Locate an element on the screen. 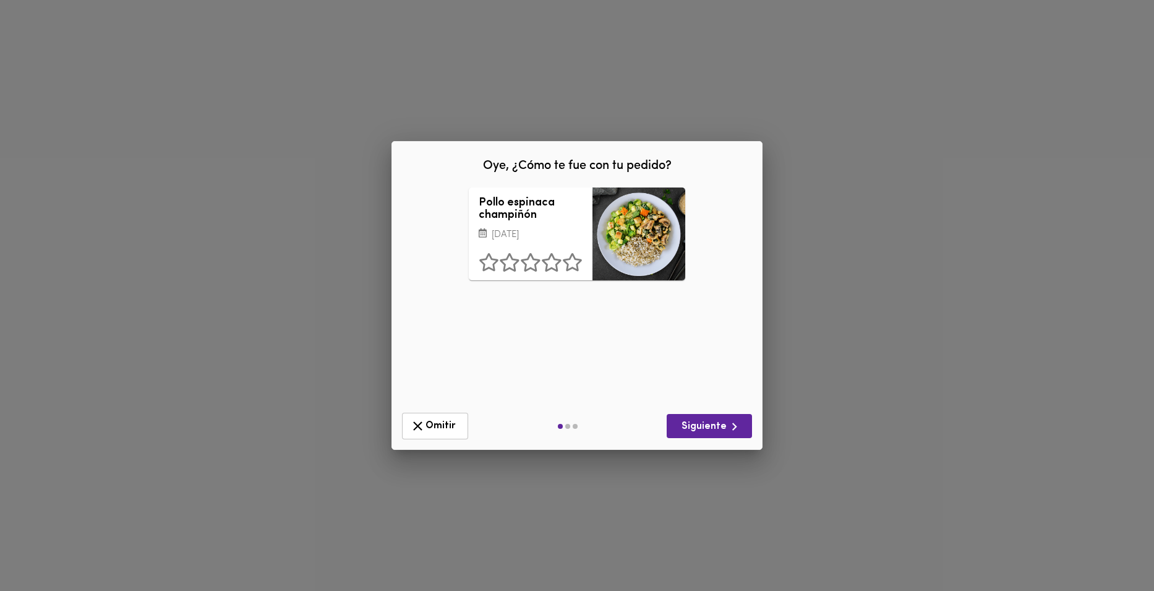 This screenshot has height=591, width=1154. div: Pollo espinaca champiñón is located at coordinates (639, 234).